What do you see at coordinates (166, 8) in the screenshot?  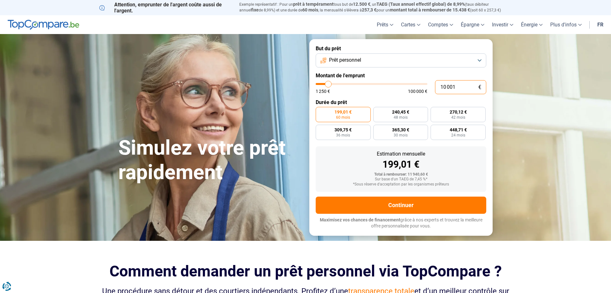 I see `p: Attention, emprunter de l'argent coûte aussi de l'argent.` at bounding box center [166, 8].